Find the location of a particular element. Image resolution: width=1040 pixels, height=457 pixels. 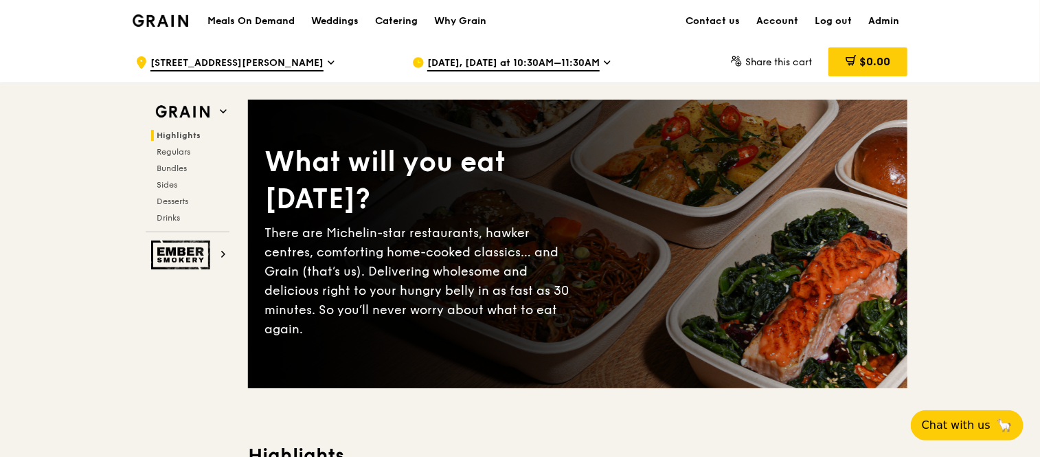

span: $0.00 is located at coordinates (874, 61).